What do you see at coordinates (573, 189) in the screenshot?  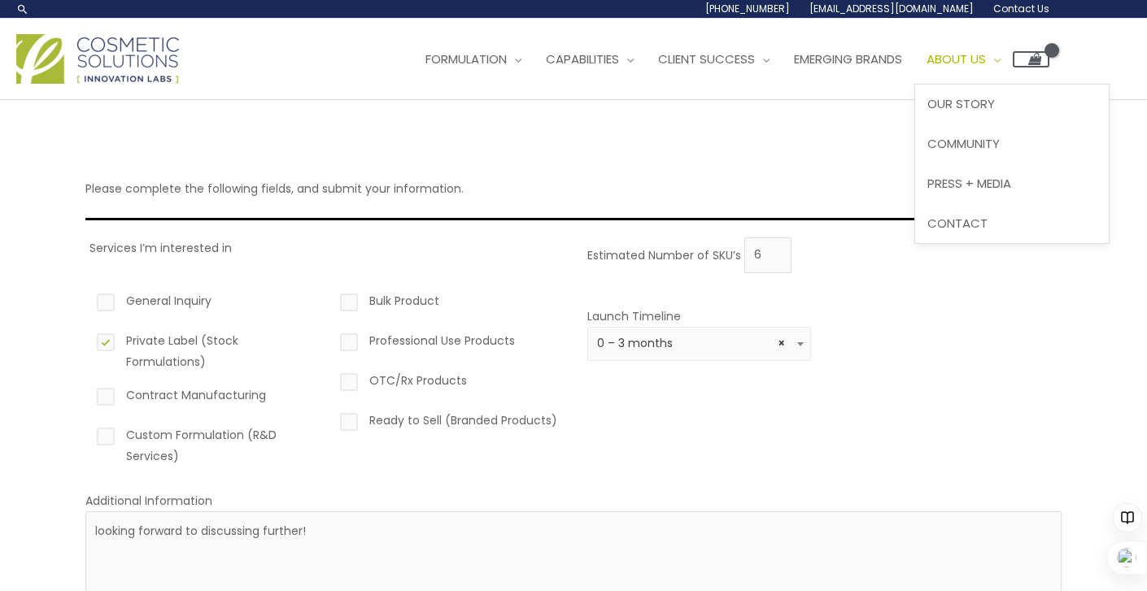 I see `p: Please complete the following fields, and submit your information.` at bounding box center [573, 189].